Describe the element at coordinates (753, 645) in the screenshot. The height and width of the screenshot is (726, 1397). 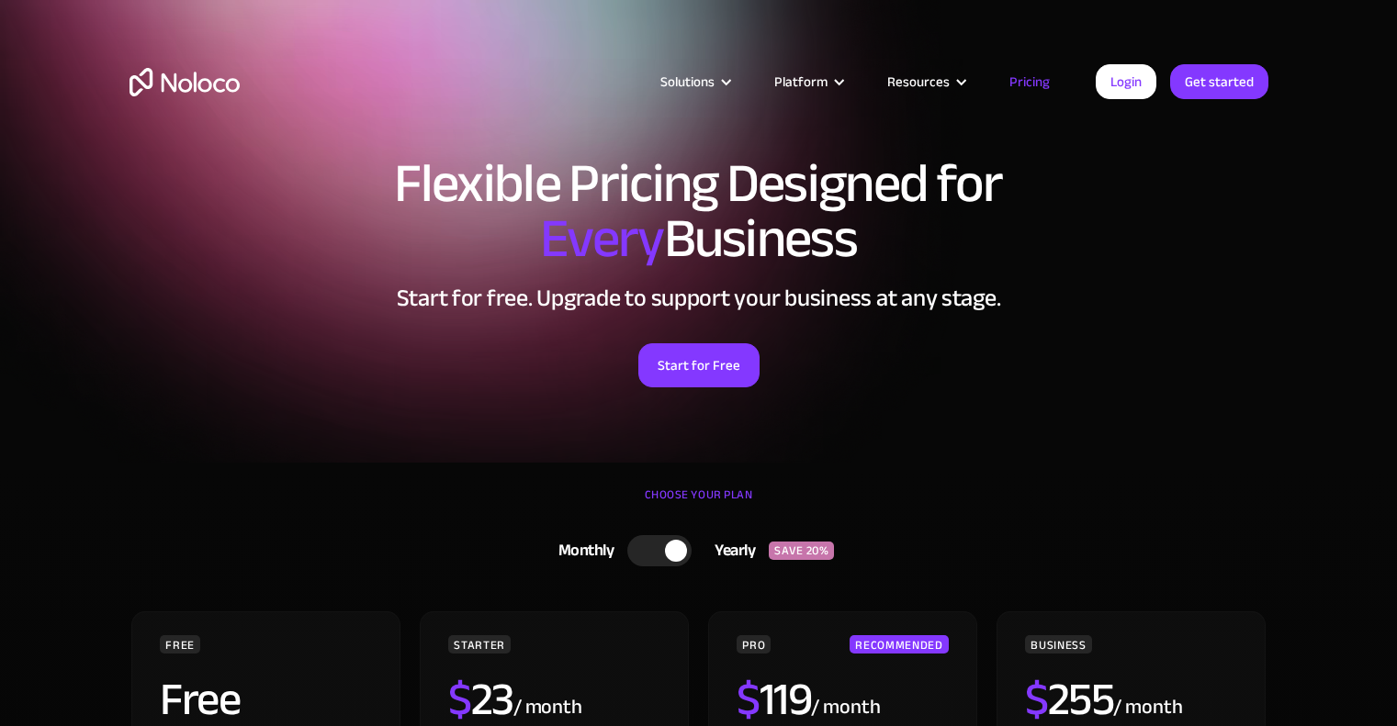
I see `div: PRO` at that location.